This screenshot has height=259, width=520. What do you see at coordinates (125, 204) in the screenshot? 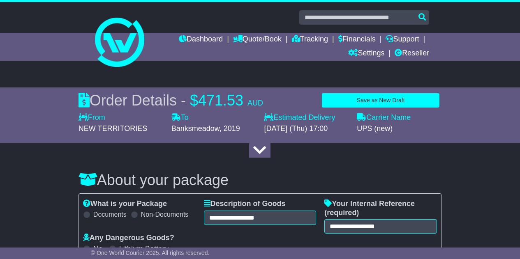
I see `label: What is your Package` at bounding box center [125, 204].